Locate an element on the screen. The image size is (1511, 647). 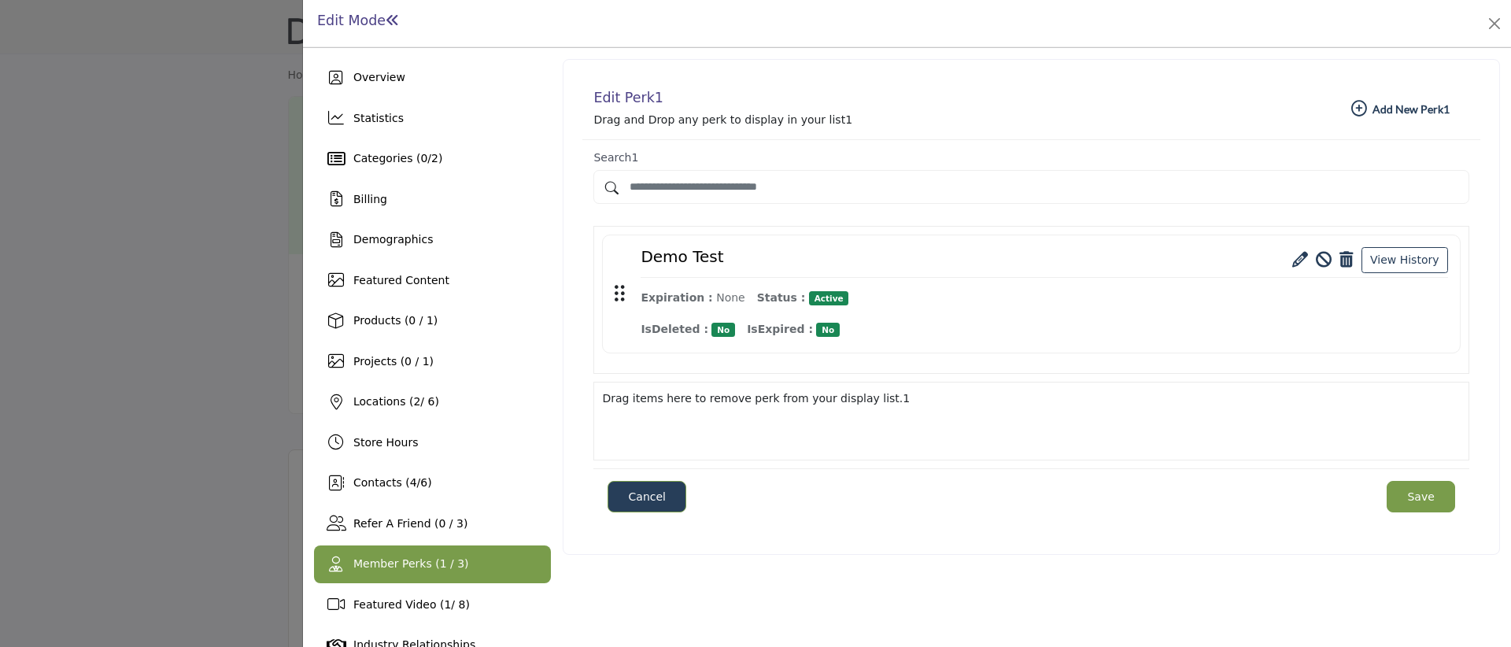
span: Store Hours is located at coordinates (386, 442).